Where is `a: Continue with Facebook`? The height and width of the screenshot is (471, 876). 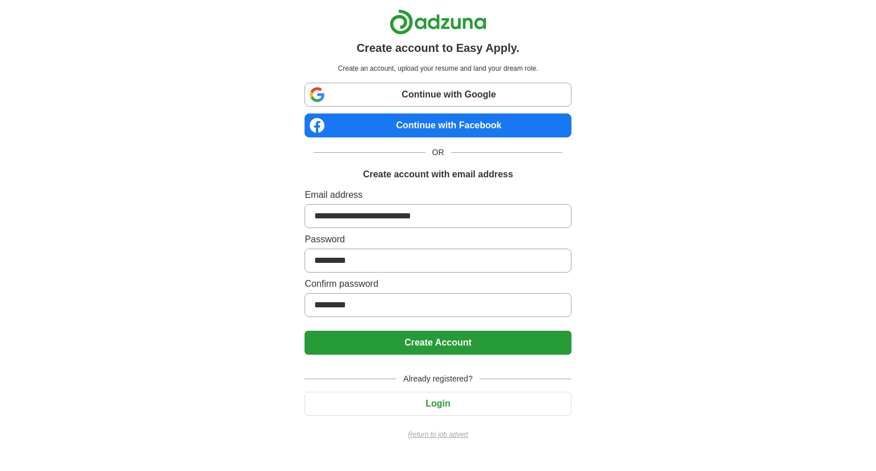
a: Continue with Facebook is located at coordinates (438, 125).